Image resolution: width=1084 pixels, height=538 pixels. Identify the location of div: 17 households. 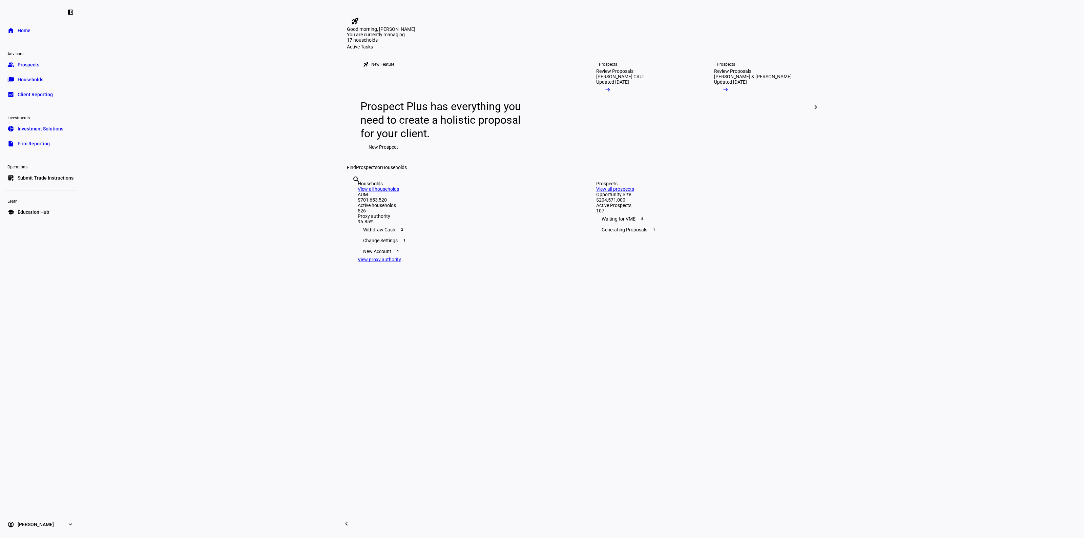
(381, 41).